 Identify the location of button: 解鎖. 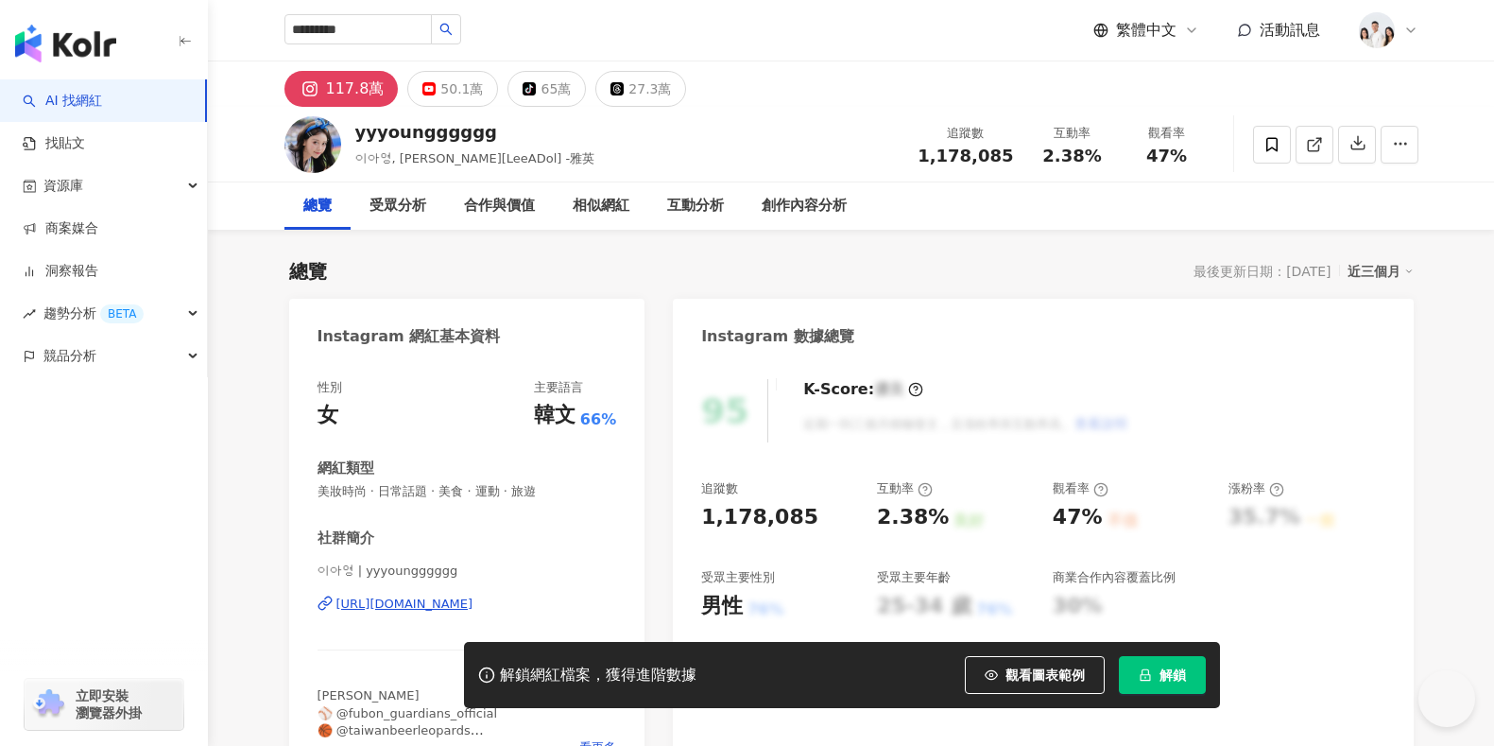
(1162, 675).